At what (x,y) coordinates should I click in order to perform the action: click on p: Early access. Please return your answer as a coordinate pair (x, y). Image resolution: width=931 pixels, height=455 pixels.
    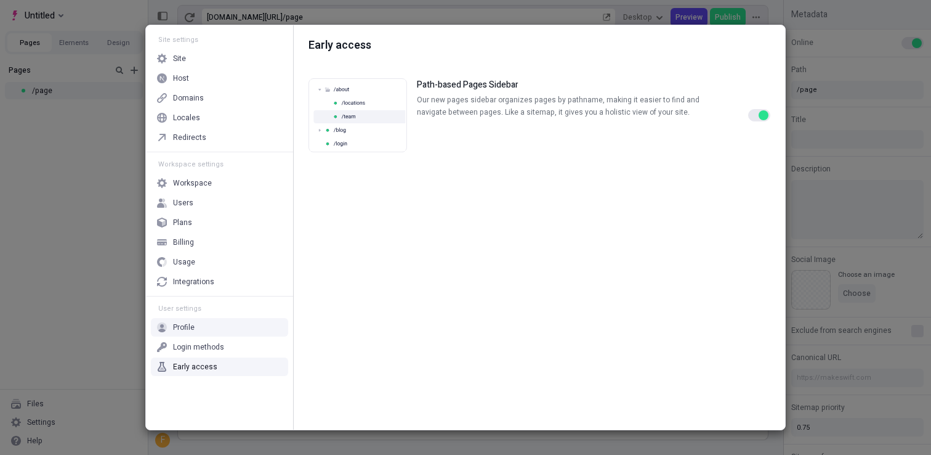
    Looking at the image, I should click on (540, 46).